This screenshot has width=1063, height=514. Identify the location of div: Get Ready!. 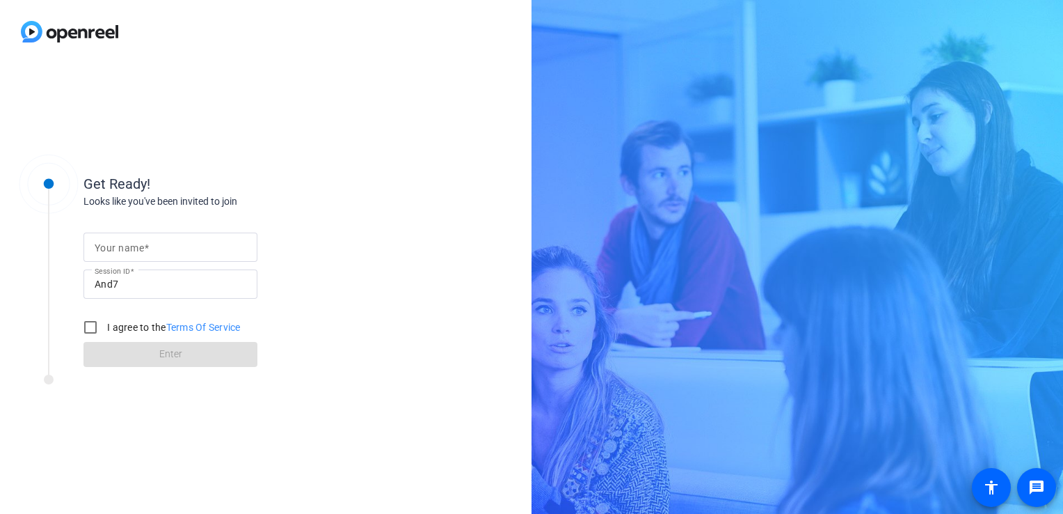
(223, 184).